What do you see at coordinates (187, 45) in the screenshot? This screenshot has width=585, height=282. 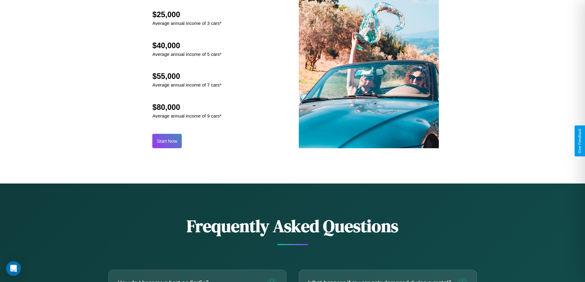 I see `h2: $40,000` at bounding box center [187, 45].